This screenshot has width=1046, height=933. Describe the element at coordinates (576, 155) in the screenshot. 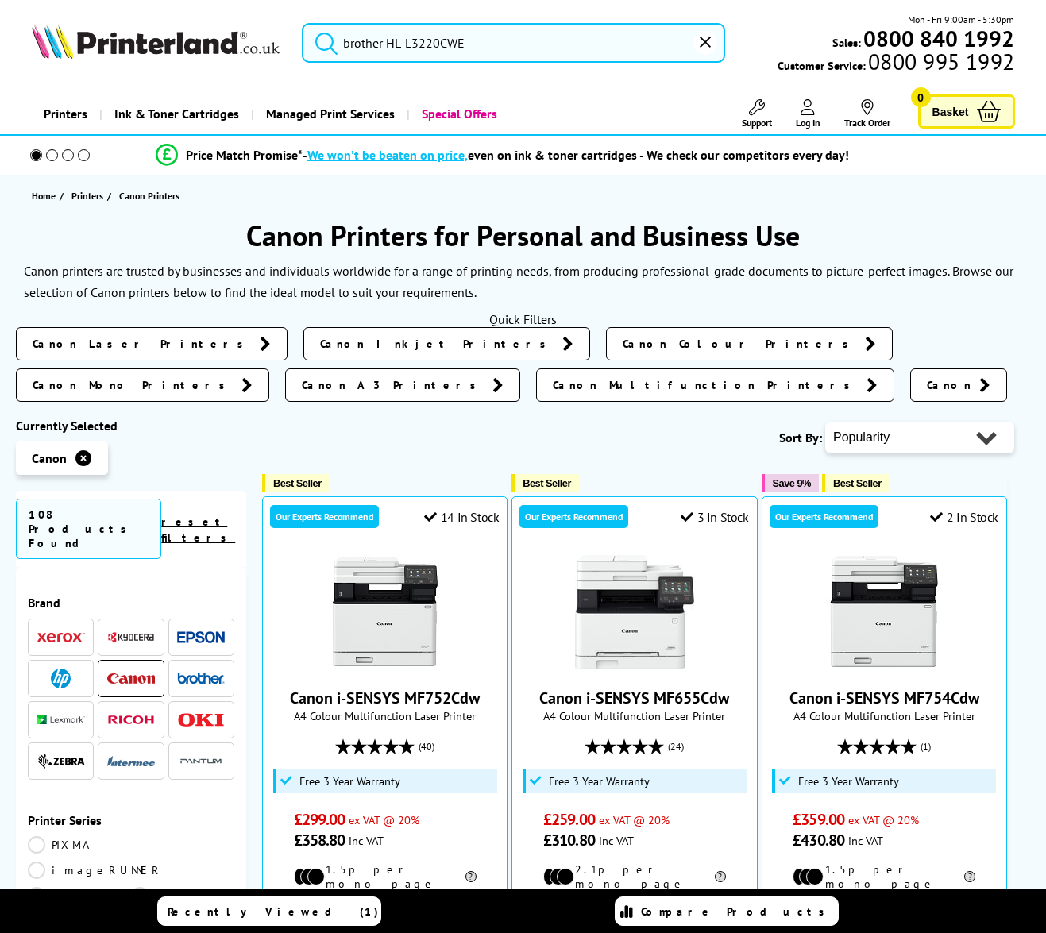

I see `div: - even on ink & toner cartridges - We check our competitors every day!` at that location.